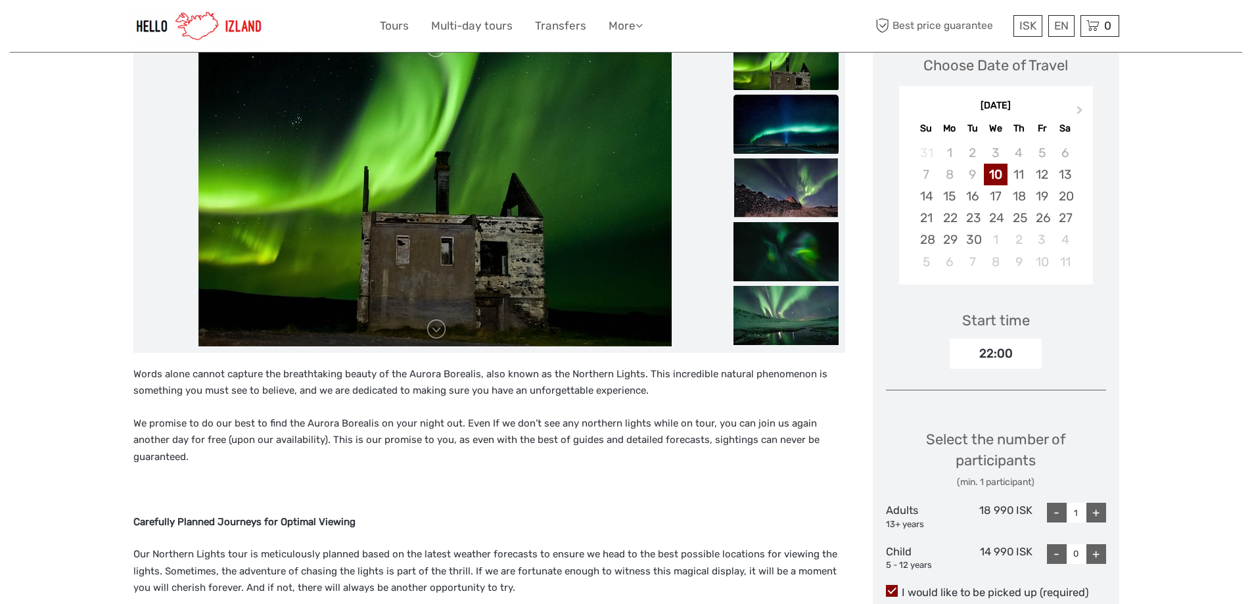  What do you see at coordinates (786, 188) in the screenshot?
I see `img: 01b187024c8e42199293787bd472be4e_slider_thumbnail.jpg` at bounding box center [786, 188].